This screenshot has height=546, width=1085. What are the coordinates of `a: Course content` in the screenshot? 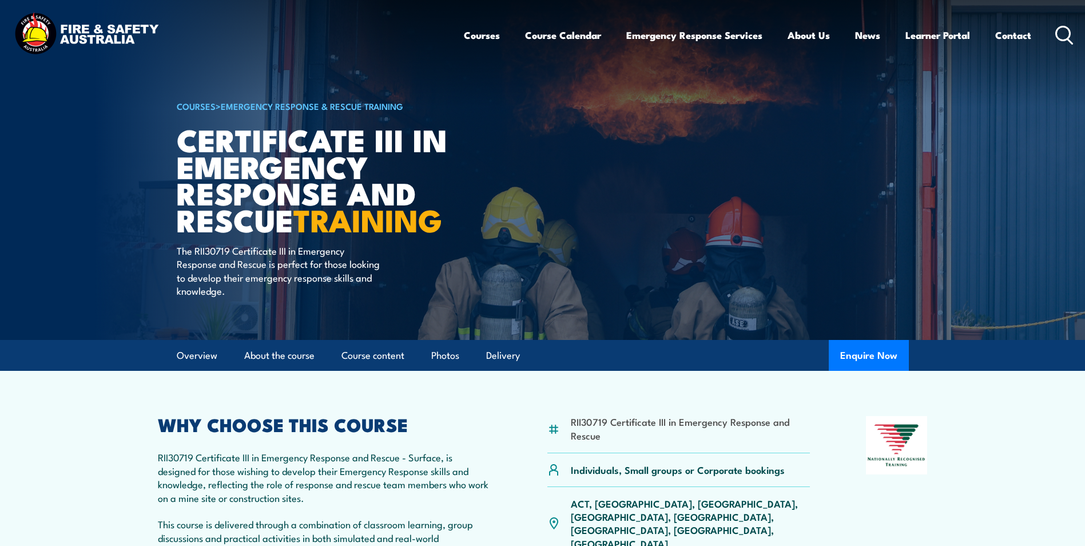 It's located at (373, 355).